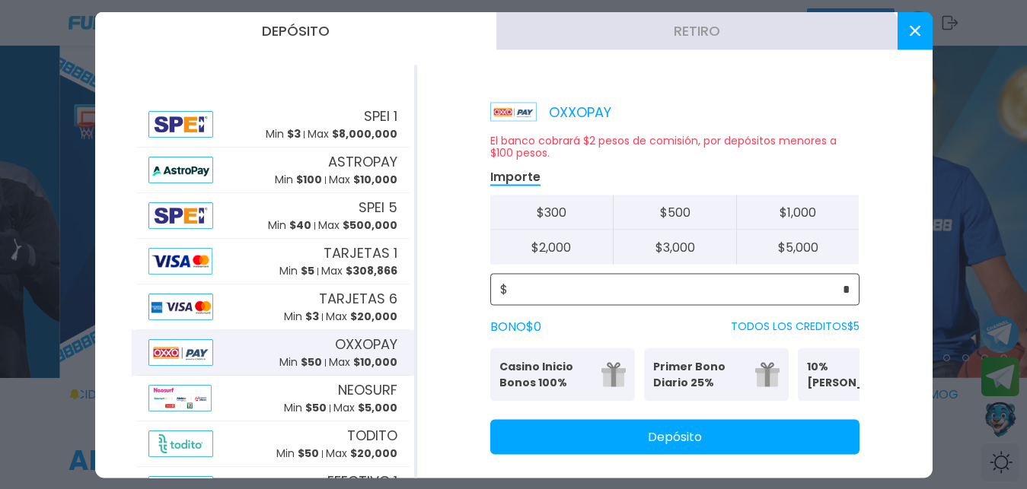 The height and width of the screenshot is (489, 1027). Describe the element at coordinates (546, 375) in the screenshot. I see `p: Casino Inicio Bonos 100%` at that location.